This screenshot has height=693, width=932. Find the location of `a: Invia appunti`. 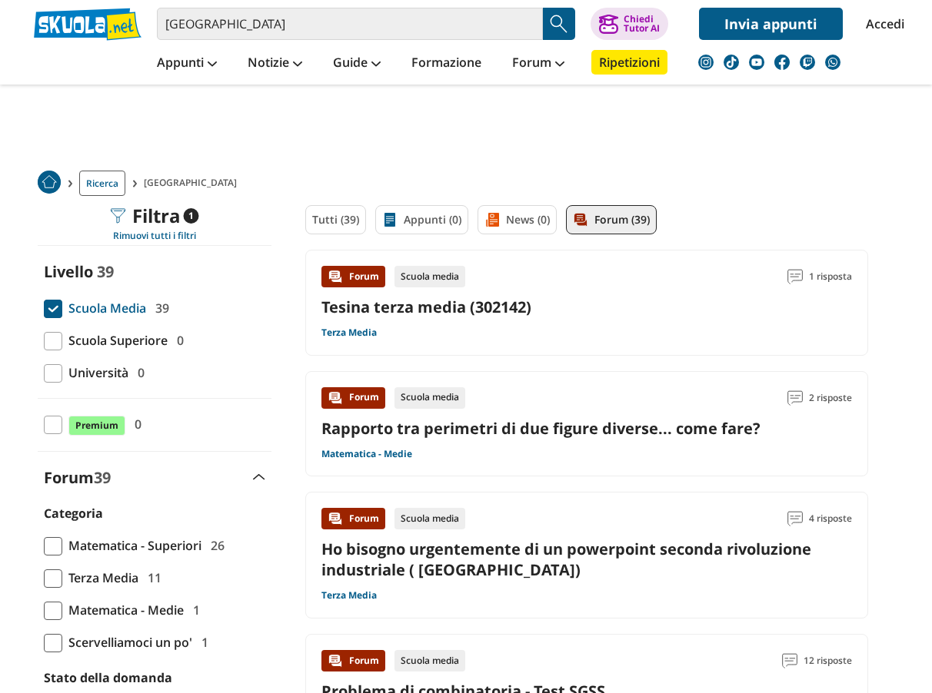

a: Invia appunti is located at coordinates (770, 24).